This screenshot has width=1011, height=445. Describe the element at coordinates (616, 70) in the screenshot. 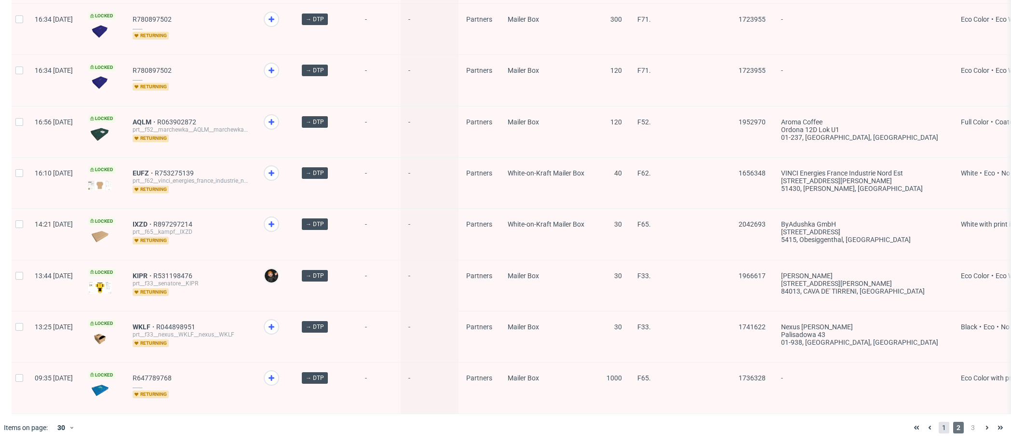

I see `span: 120` at that location.